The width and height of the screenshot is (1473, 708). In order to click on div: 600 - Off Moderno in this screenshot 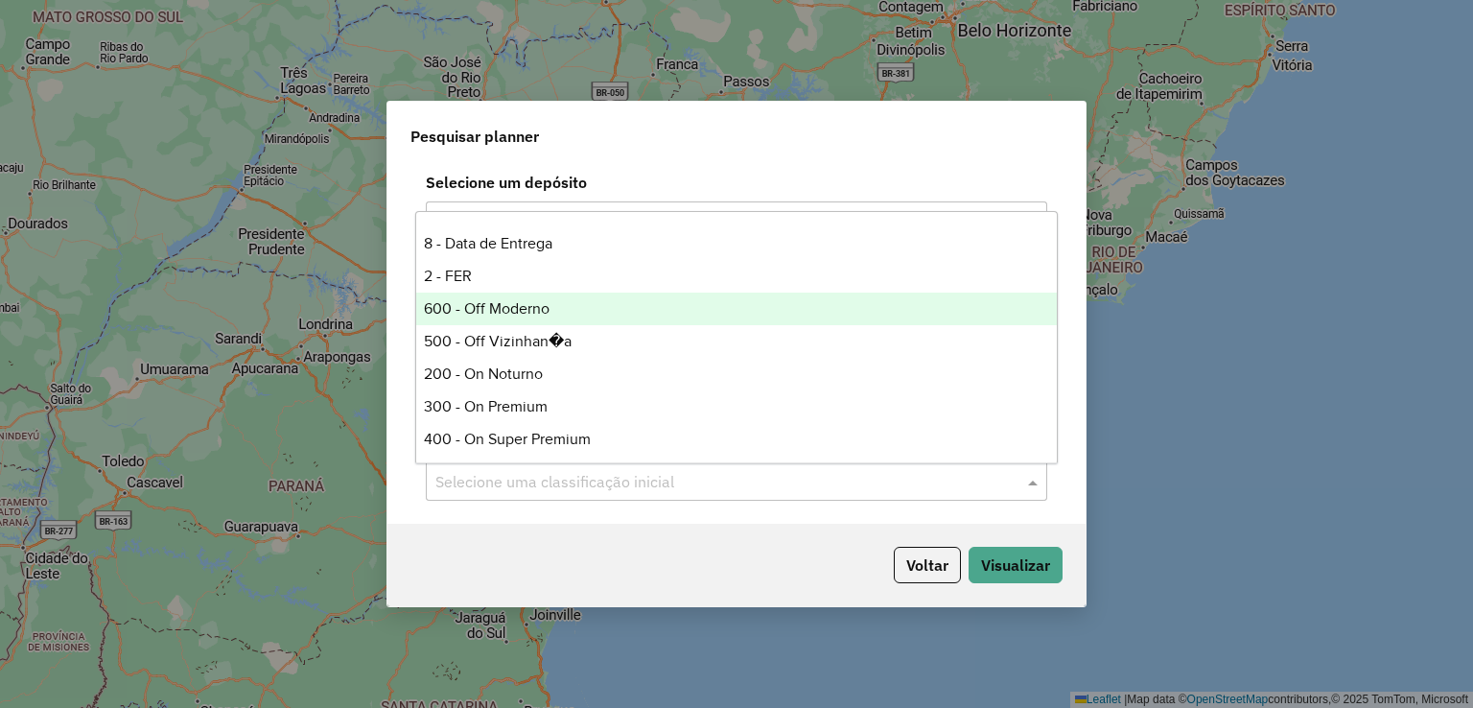, I will do `click(736, 309)`.